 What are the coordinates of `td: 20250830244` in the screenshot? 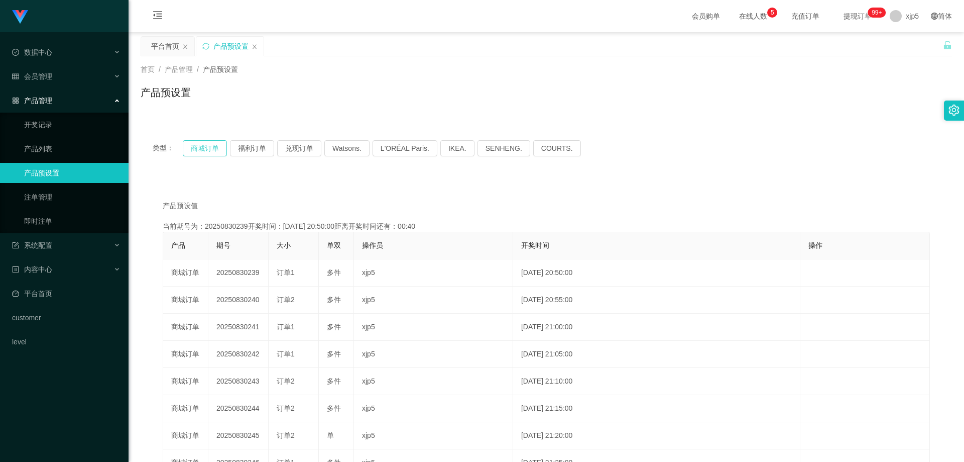 It's located at (239, 408).